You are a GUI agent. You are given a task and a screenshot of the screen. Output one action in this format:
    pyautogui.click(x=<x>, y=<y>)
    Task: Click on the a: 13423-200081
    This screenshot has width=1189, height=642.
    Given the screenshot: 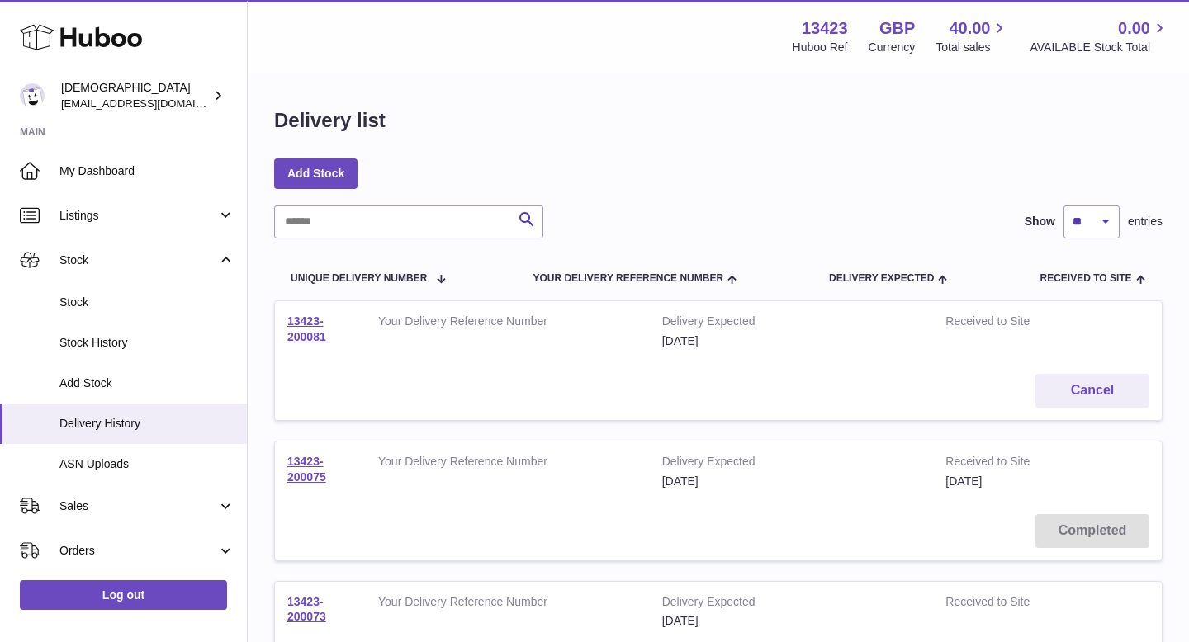 What is the action you would take?
    pyautogui.click(x=306, y=329)
    